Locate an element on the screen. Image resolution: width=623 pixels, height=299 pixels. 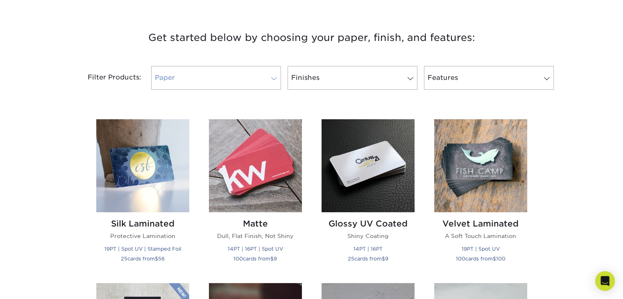
div: Filter Products: is located at coordinates (107, 78).